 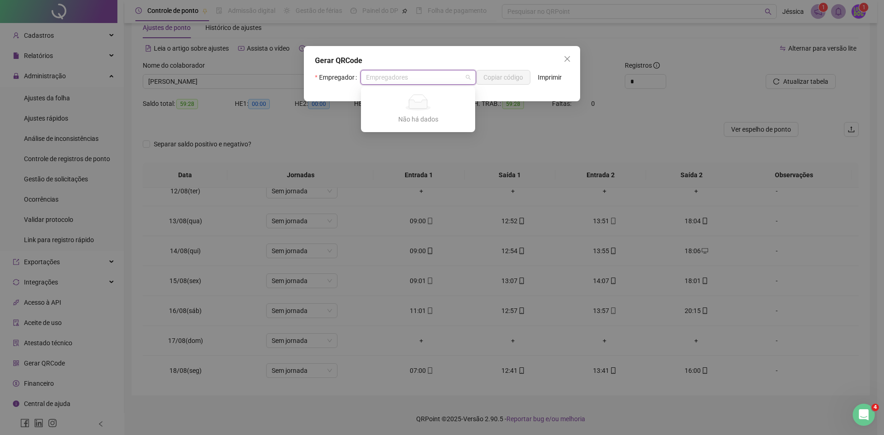 What do you see at coordinates (875, 408) in the screenshot?
I see `span: 4` at bounding box center [875, 408].